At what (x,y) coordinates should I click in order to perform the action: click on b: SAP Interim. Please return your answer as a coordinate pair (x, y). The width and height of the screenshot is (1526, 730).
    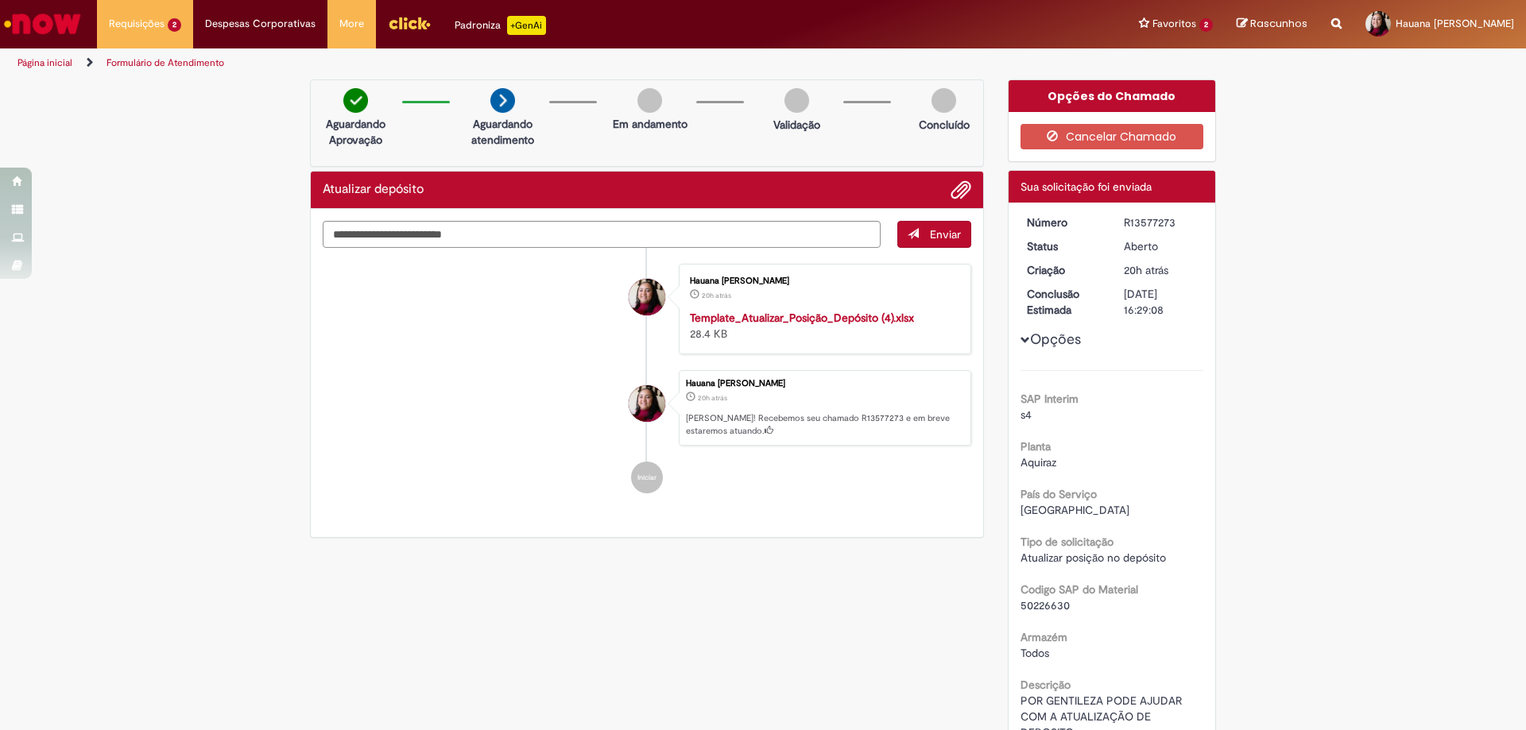
    Looking at the image, I should click on (1049, 399).